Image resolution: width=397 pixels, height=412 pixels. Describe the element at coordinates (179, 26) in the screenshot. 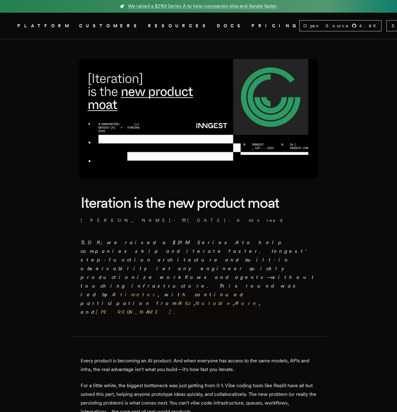

I see `span: RESOURCES` at that location.